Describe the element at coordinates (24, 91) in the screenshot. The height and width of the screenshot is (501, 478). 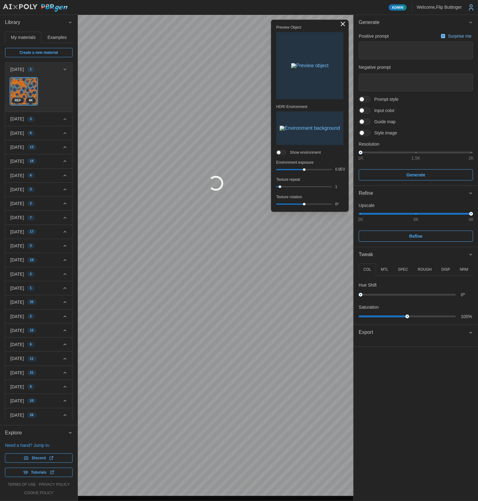
I see `a: aZpWMr5D9gD2s5bPUFMR4KREF` at that location.